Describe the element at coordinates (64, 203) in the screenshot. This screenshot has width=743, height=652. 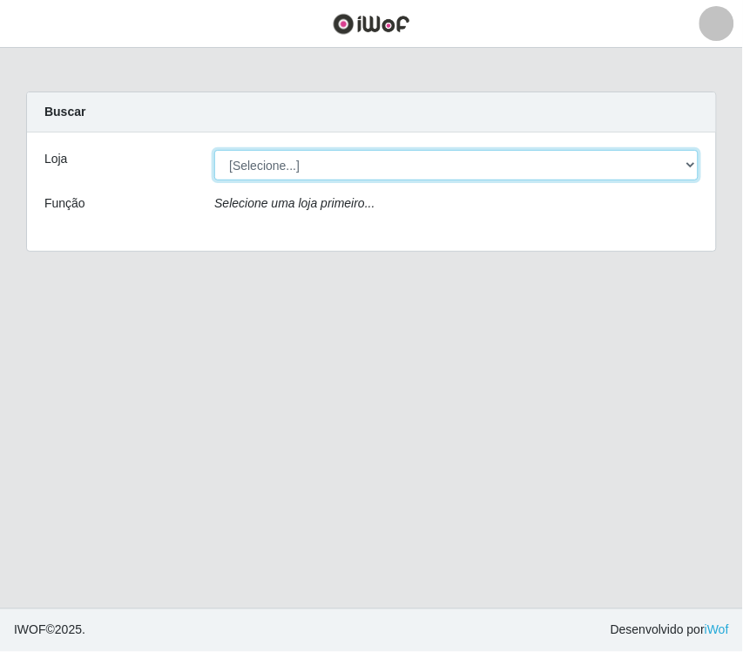
I see `label: Função` at that location.